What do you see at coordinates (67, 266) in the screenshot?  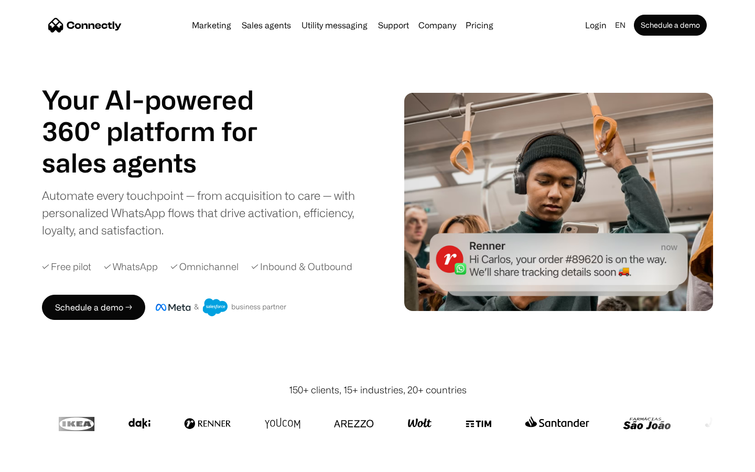 I see `div: ✓ Free pilot` at bounding box center [67, 266].